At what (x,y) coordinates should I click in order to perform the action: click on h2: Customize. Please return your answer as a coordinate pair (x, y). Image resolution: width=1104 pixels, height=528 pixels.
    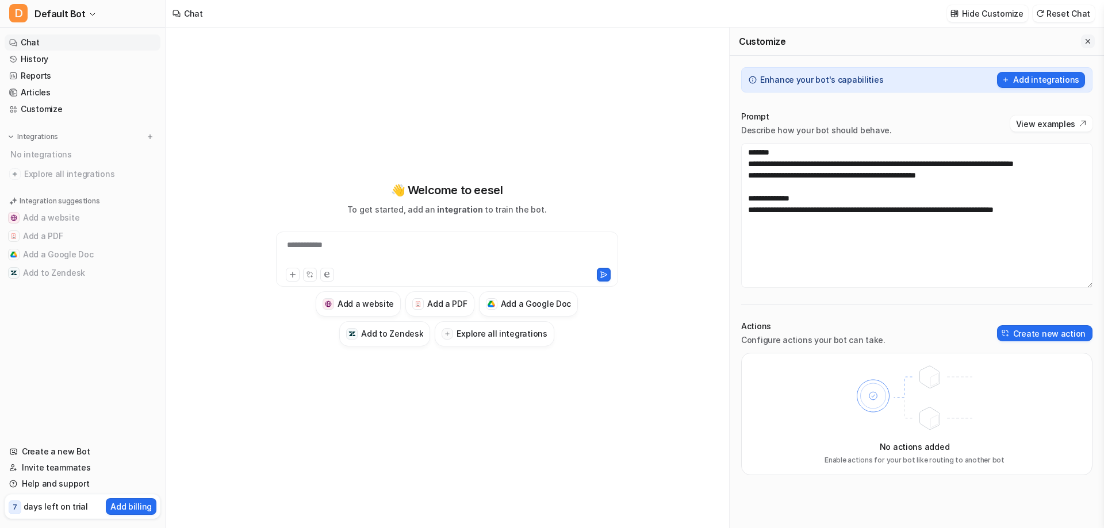
    Looking at the image, I should click on (762, 41).